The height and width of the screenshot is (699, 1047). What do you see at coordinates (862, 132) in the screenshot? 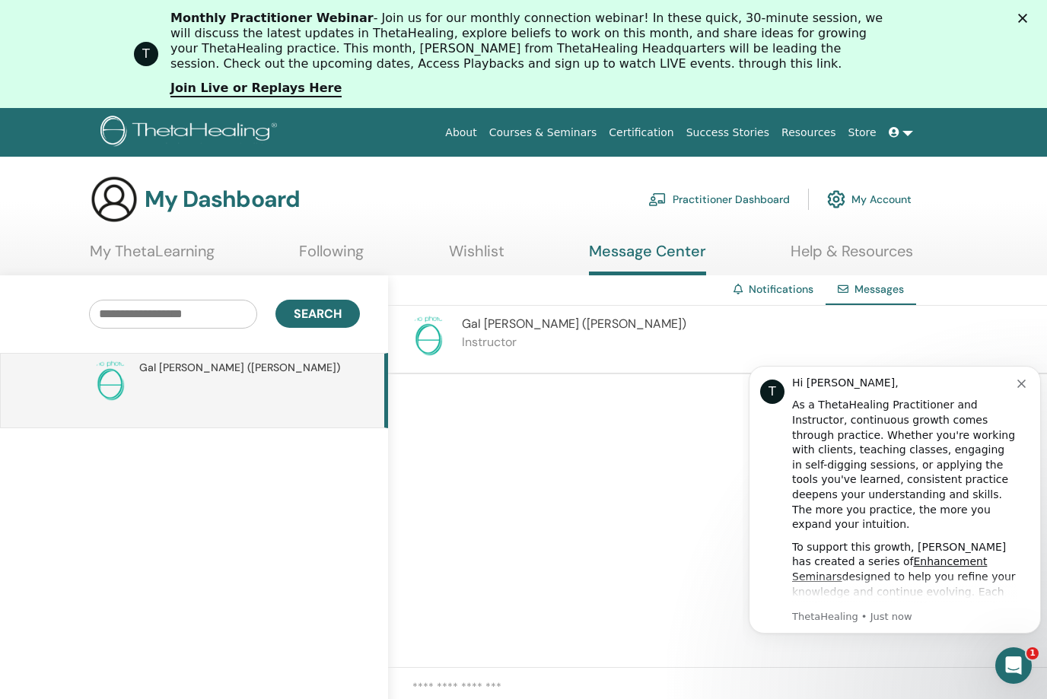
I see `a: Store` at bounding box center [862, 132].